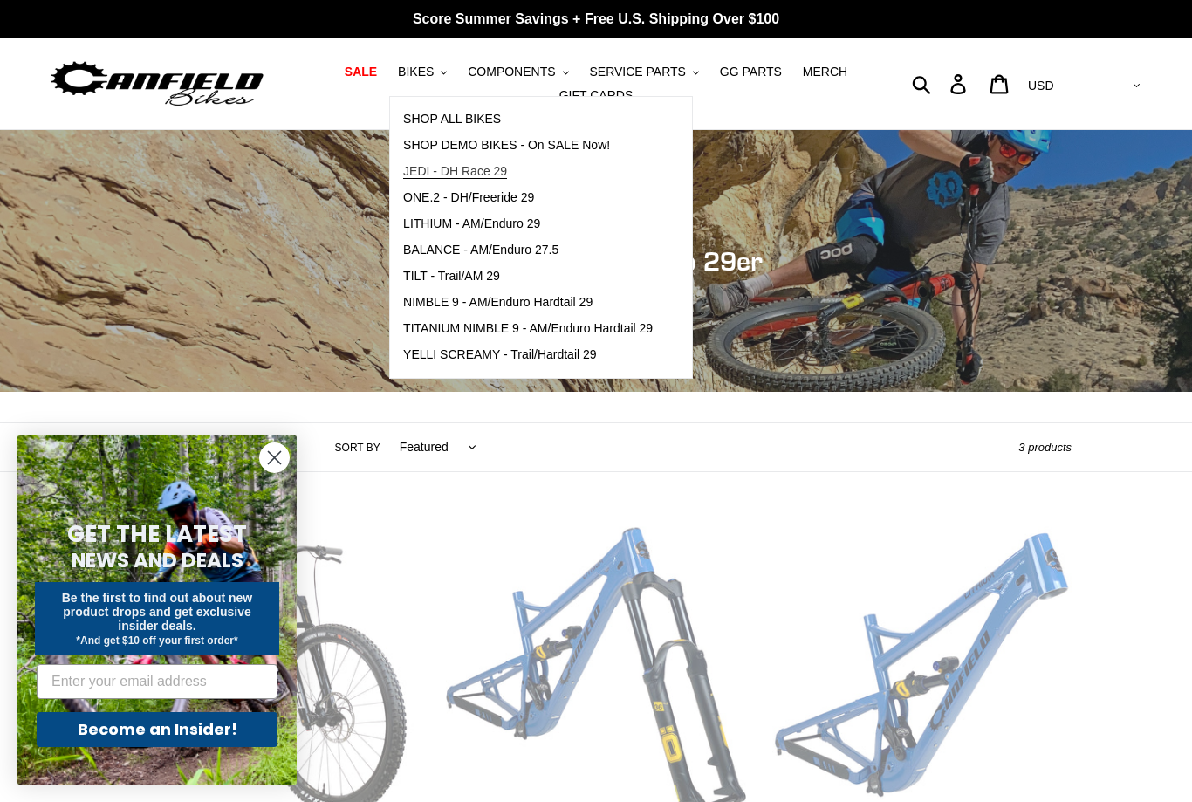  Describe the element at coordinates (451, 276) in the screenshot. I see `span: TILT - Trail/AM 29` at that location.